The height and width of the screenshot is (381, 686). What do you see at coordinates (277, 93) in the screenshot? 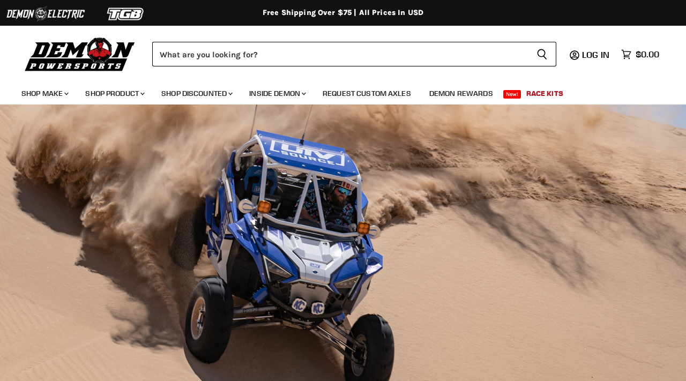
I see `a: Inside Demon` at bounding box center [277, 93].